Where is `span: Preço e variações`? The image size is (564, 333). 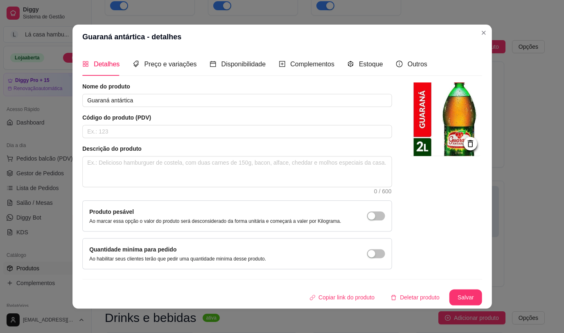
span: Preço e variações is located at coordinates (170, 64).